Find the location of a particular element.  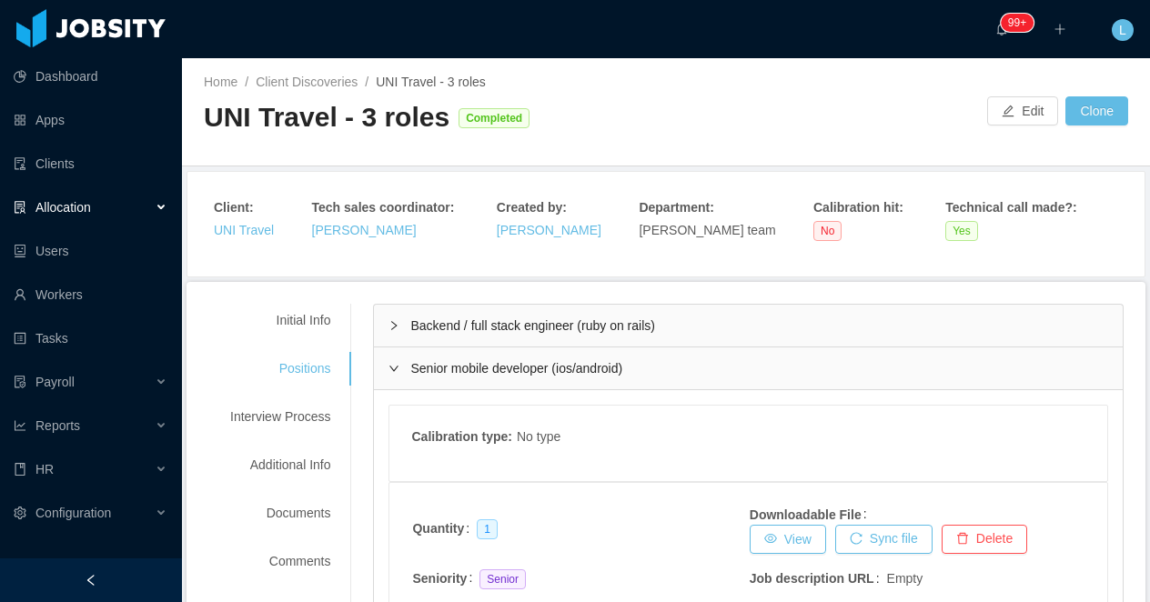

div: Comments is located at coordinates (280, 561).